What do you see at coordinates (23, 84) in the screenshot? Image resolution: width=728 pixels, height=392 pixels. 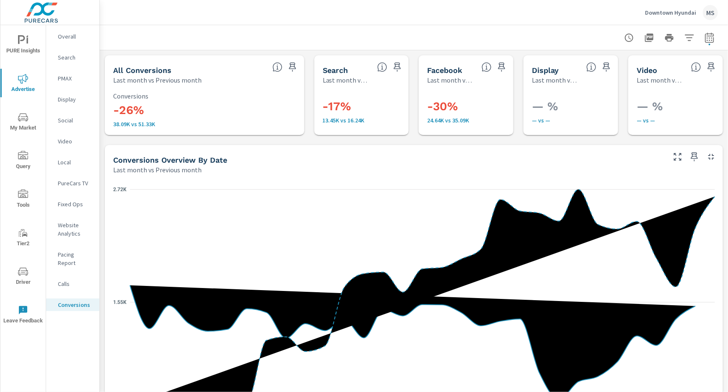 I see `span: Advertise` at bounding box center [23, 84].